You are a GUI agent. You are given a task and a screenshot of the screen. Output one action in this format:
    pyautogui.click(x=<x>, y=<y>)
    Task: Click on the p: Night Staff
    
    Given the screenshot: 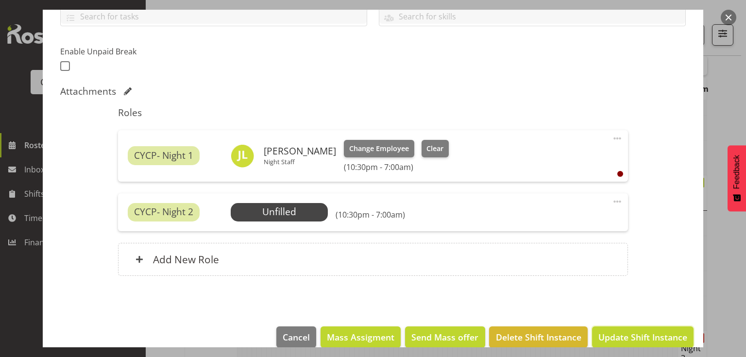 What is the action you would take?
    pyautogui.click(x=300, y=162)
    